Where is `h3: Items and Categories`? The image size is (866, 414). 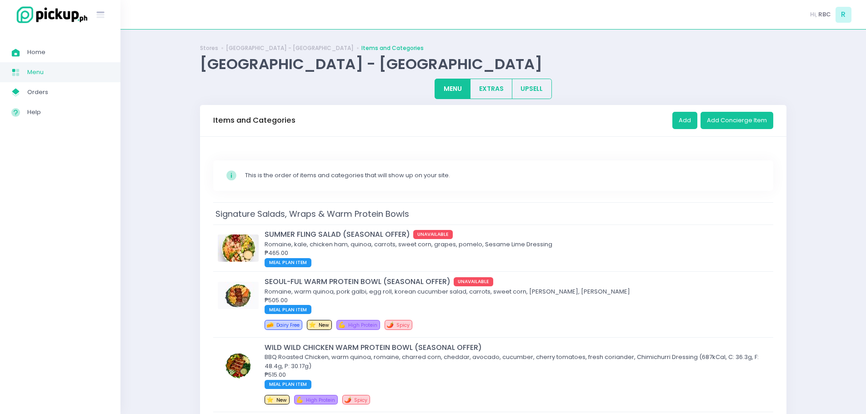 h3: Items and Categories is located at coordinates (254, 120).